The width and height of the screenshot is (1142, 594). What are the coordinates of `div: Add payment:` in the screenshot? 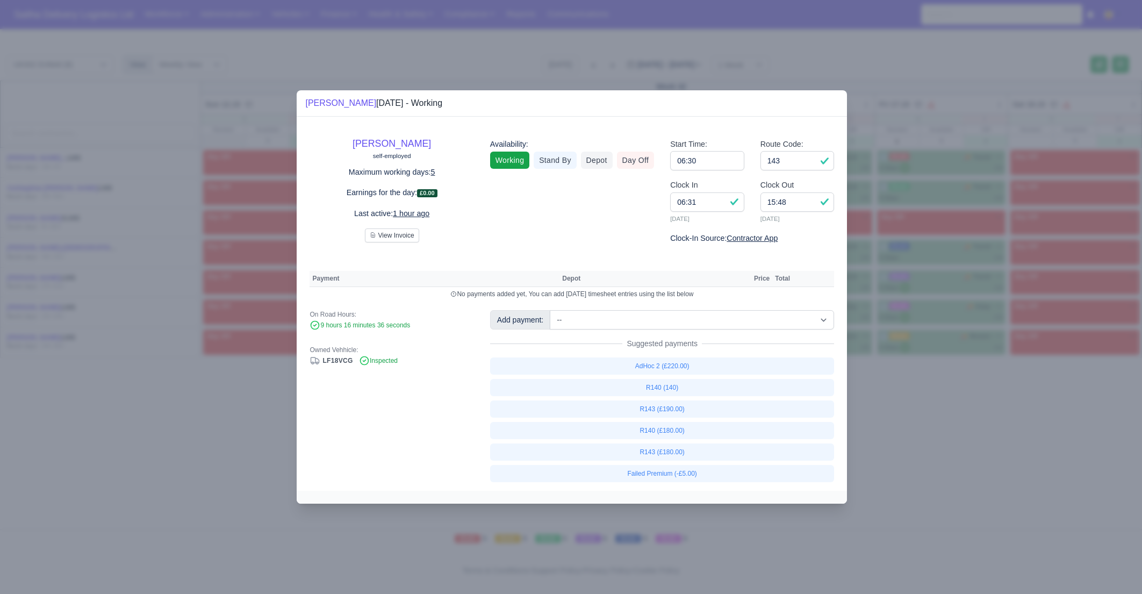 It's located at (520, 320).